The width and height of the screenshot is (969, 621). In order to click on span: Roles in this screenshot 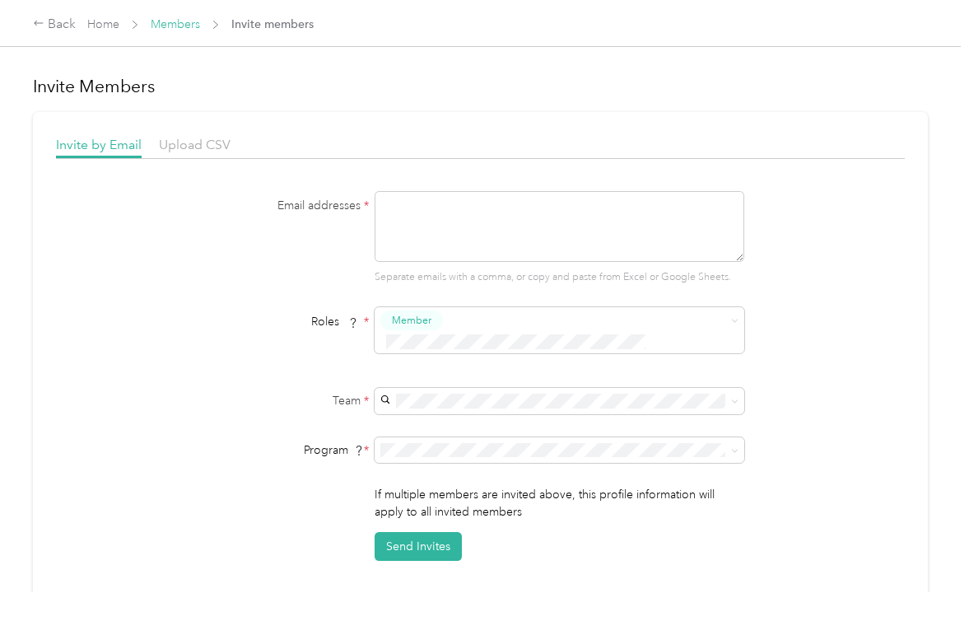, I will do `click(334, 321)`.